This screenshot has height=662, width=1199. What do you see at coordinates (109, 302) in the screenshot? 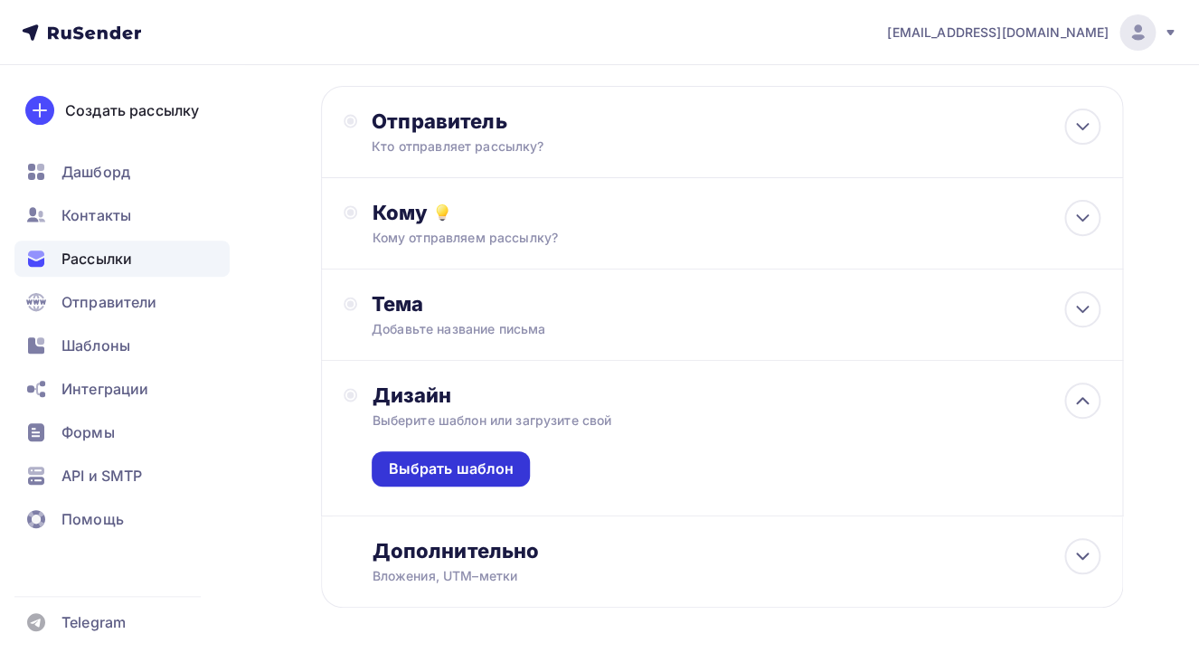
I see `span: Отправители` at bounding box center [109, 302].